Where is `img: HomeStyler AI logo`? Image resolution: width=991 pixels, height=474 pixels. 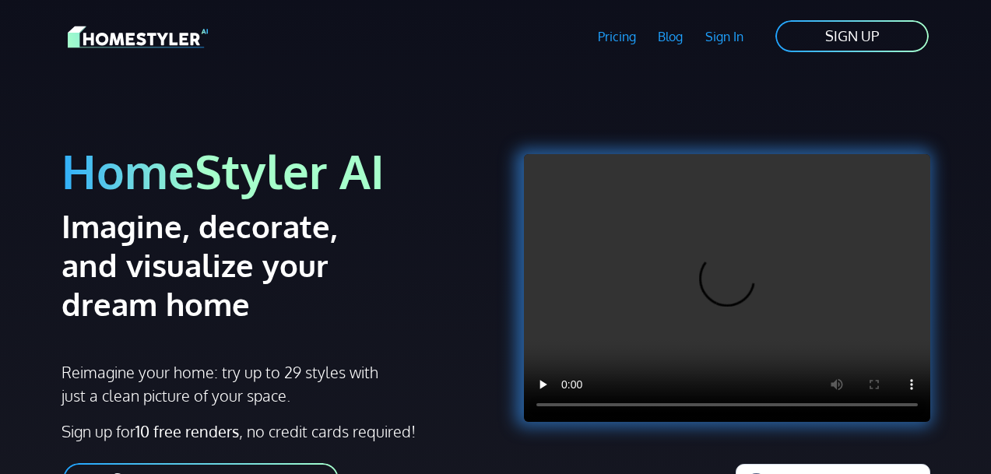 img: HomeStyler AI logo is located at coordinates (138, 37).